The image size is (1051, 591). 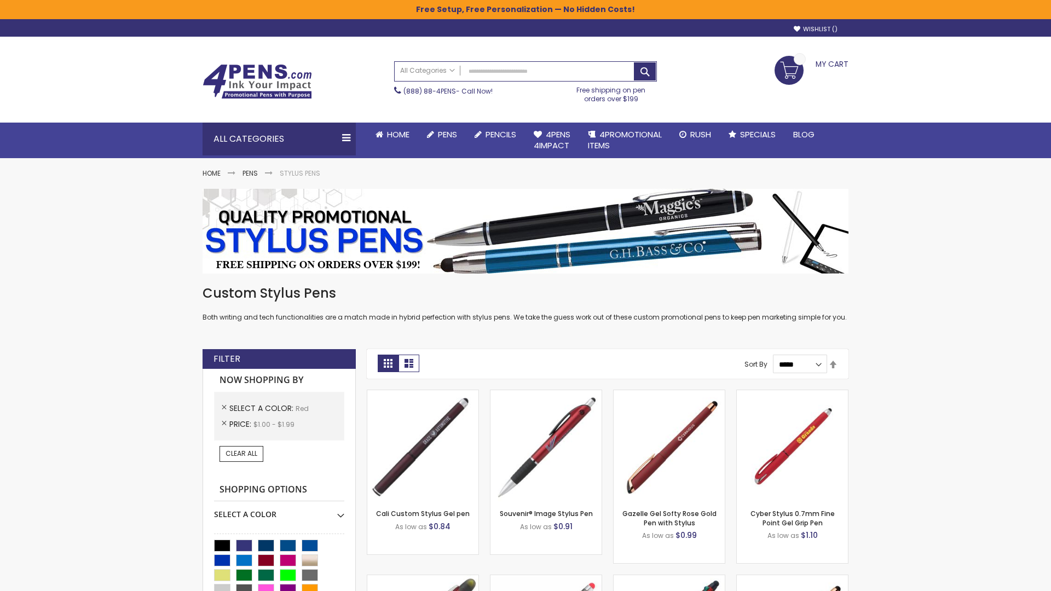 What do you see at coordinates (757, 134) in the screenshot?
I see `span: Specials` at bounding box center [757, 134].